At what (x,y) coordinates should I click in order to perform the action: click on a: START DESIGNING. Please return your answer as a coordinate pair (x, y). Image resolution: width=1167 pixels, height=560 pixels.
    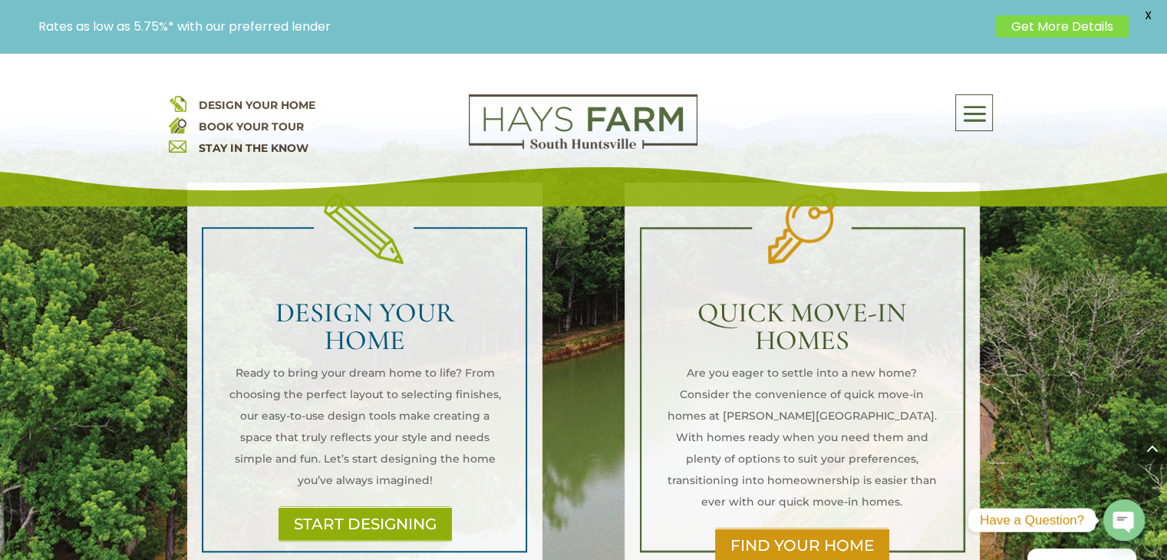
    Looking at the image, I should click on (365, 524).